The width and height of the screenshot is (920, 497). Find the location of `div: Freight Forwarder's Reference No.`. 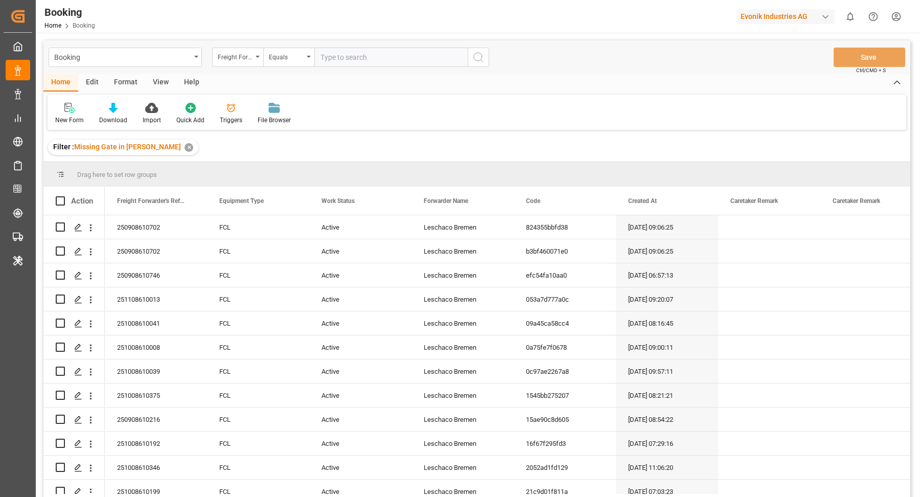

div: Freight Forwarder's Reference No. is located at coordinates (235, 56).